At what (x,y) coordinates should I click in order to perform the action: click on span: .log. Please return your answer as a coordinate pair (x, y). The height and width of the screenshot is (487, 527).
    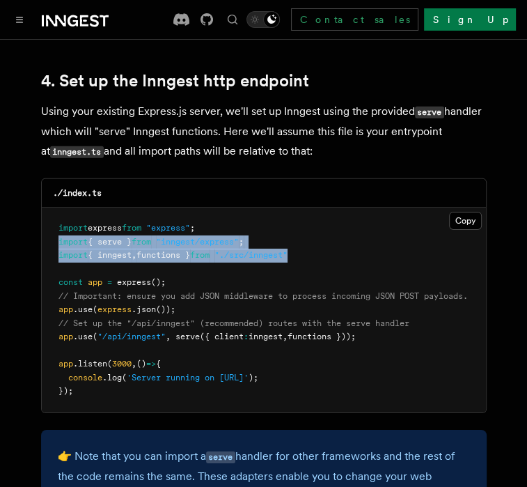
    Looking at the image, I should click on (112, 377).